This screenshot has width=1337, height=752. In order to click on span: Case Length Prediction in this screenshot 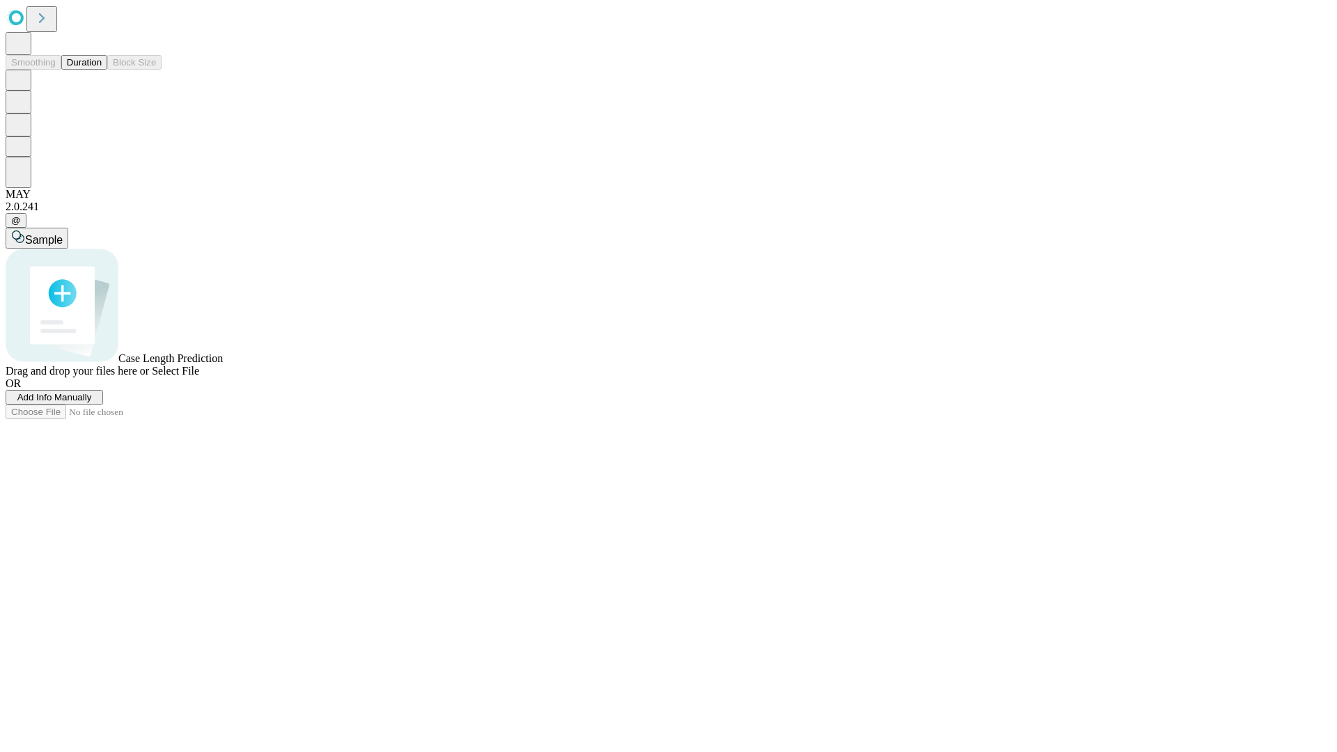, I will do `click(171, 358)`.